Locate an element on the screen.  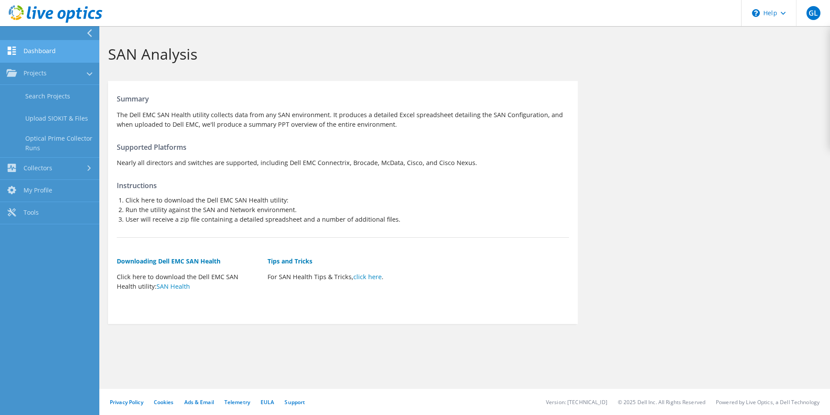
h4: Instructions is located at coordinates (343, 186).